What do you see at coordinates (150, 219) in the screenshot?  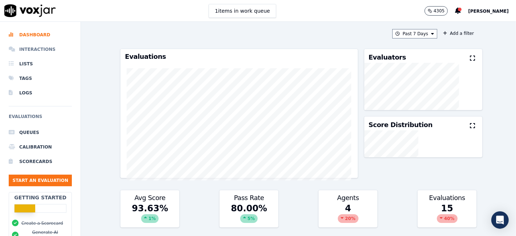 I see `div: 1 %` at bounding box center [150, 219].